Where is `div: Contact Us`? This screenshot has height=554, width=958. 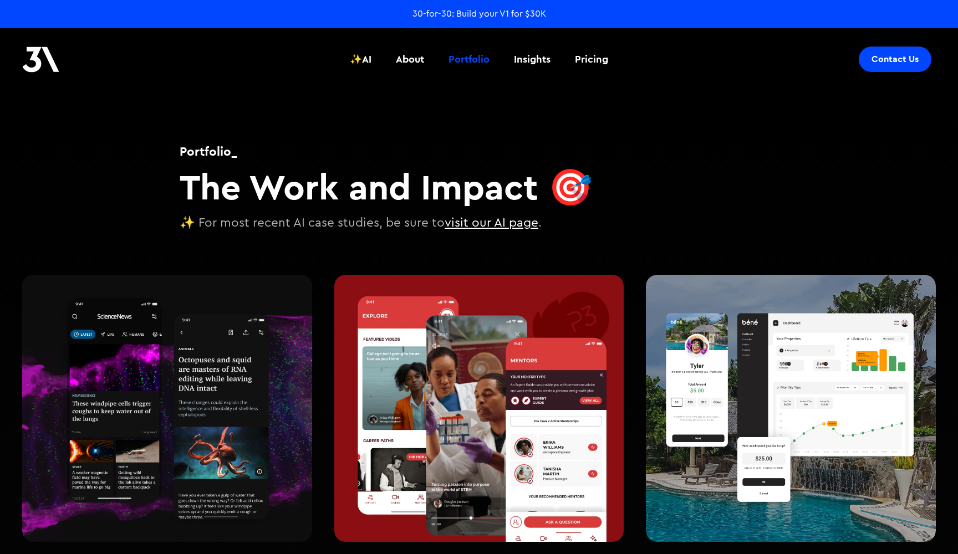
div: Contact Us is located at coordinates (894, 59).